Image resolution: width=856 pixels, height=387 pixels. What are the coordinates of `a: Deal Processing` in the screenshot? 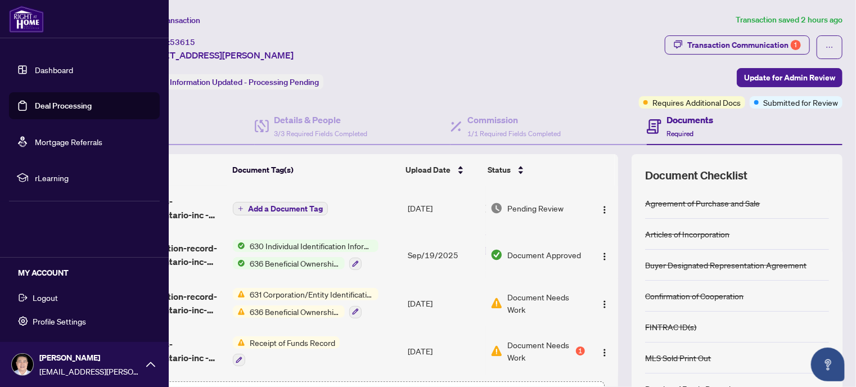 It's located at (63, 106).